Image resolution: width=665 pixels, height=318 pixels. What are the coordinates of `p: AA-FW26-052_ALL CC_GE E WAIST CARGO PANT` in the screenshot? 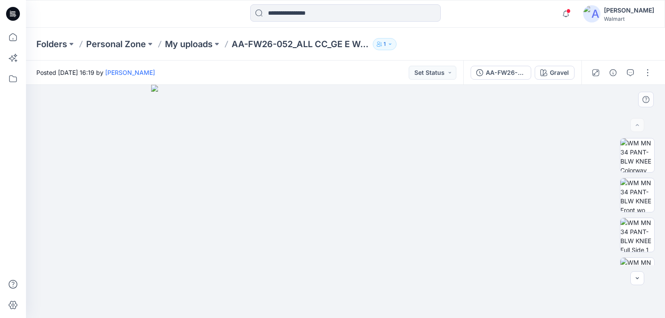 It's located at (300, 44).